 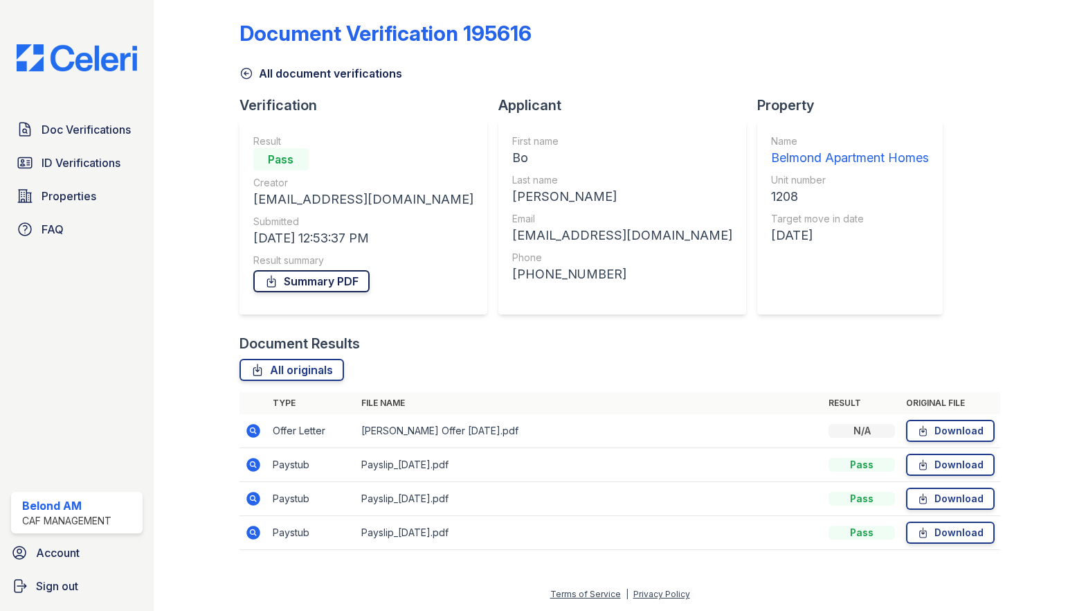 I want to click on a: Privacy Policy, so click(x=662, y=593).